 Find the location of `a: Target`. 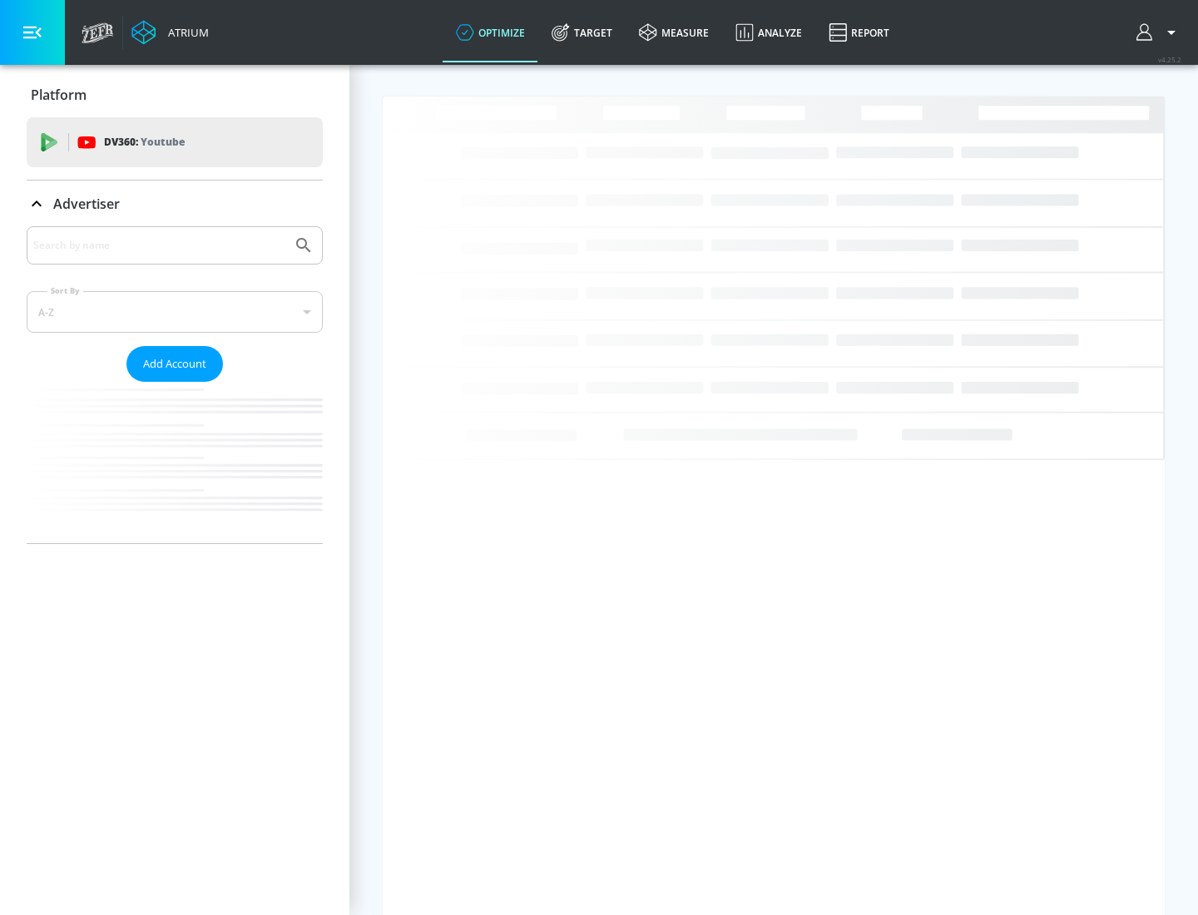

a: Target is located at coordinates (581, 32).